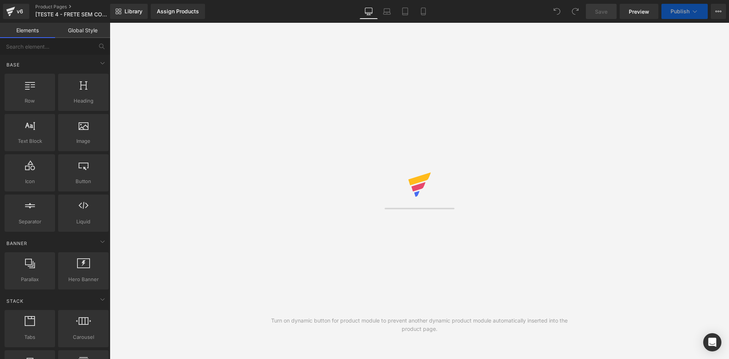 The image size is (729, 359). I want to click on span: Preview, so click(639, 11).